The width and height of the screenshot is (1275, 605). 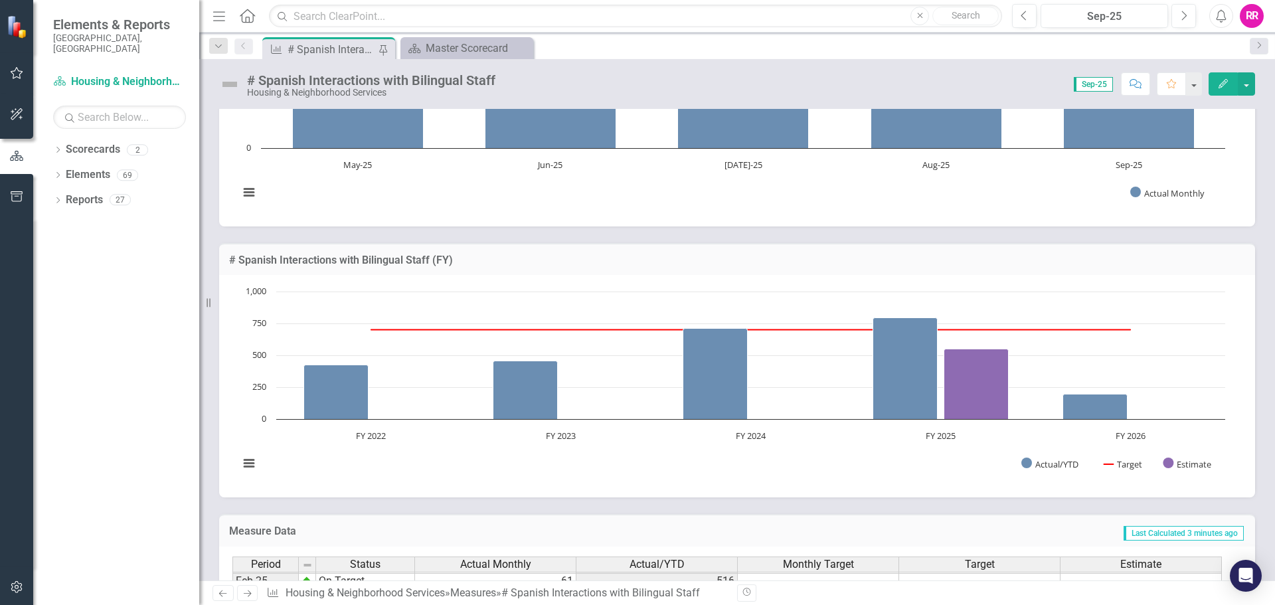 I want to click on div: 2, so click(x=137, y=149).